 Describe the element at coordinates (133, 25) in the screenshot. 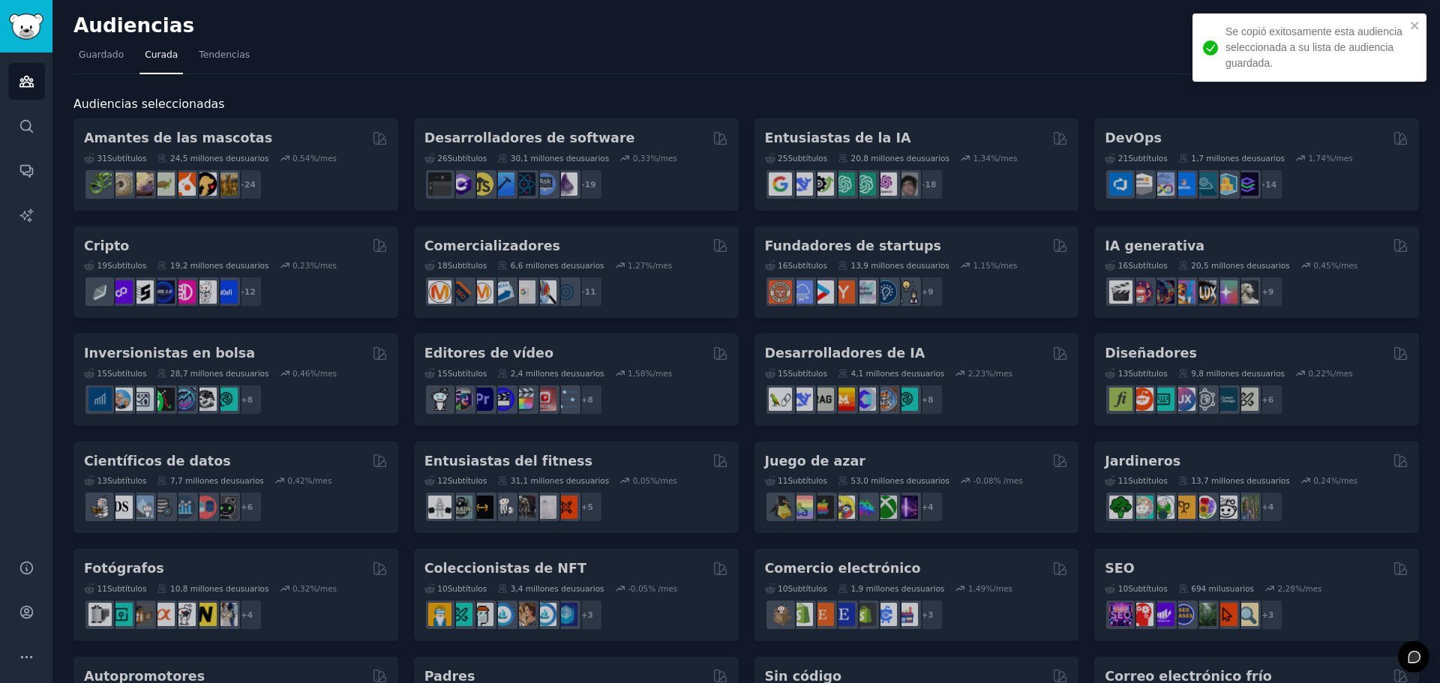

I see `font: Audiencias` at that location.